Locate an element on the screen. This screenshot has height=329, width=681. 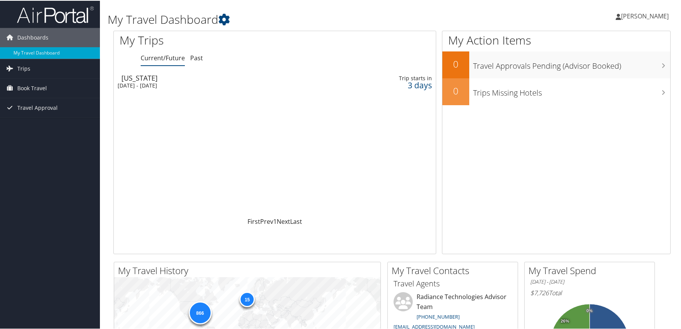
h2: My Travel Spend is located at coordinates (591, 270).